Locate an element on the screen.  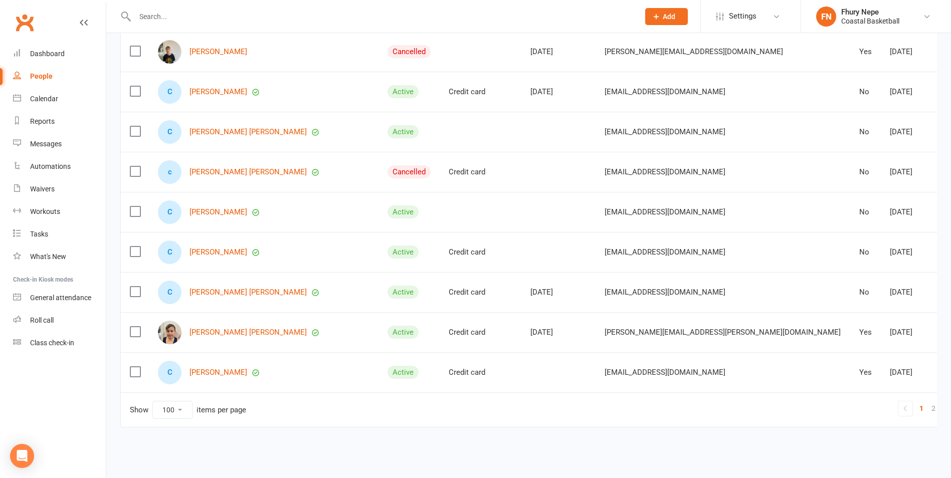
div: Workouts is located at coordinates (45, 212).